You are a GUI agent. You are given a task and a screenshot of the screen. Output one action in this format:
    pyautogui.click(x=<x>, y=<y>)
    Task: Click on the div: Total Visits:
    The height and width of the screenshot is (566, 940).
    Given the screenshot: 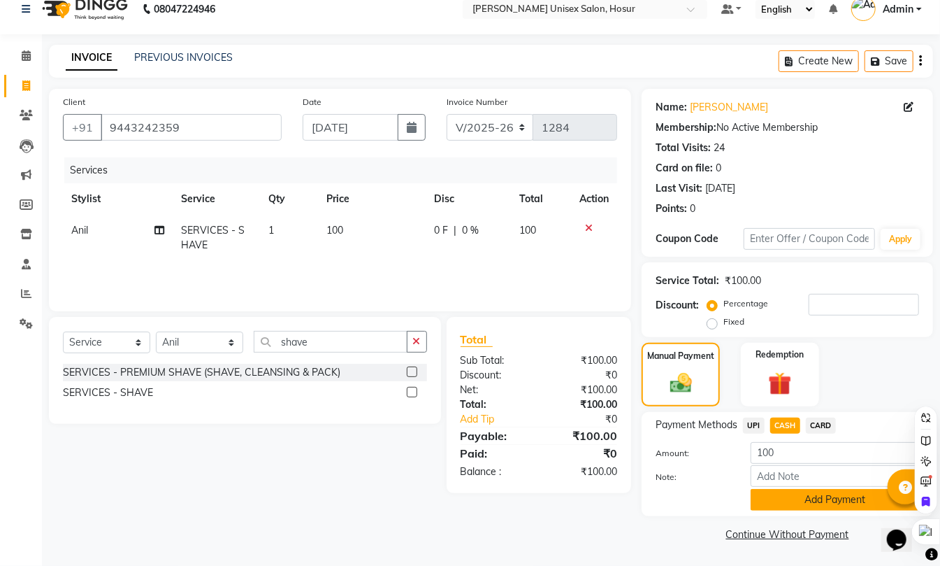 What is the action you would take?
    pyautogui.click(x=683, y=148)
    